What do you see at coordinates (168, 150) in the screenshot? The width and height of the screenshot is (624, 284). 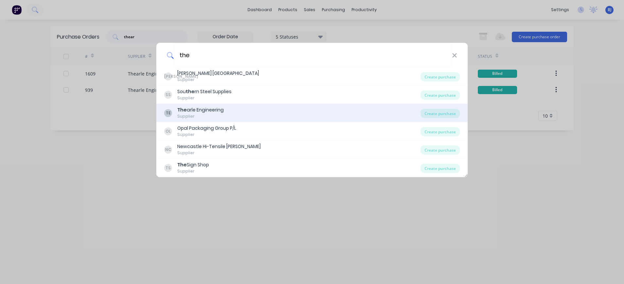 I see `div: NC` at bounding box center [168, 150].